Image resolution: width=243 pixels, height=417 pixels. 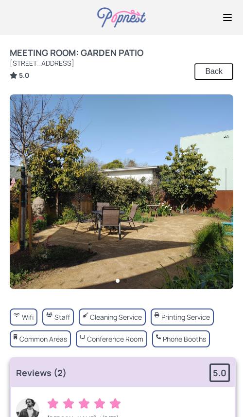 I want to click on img: Workstation West Berkeley, so click(x=122, y=192).